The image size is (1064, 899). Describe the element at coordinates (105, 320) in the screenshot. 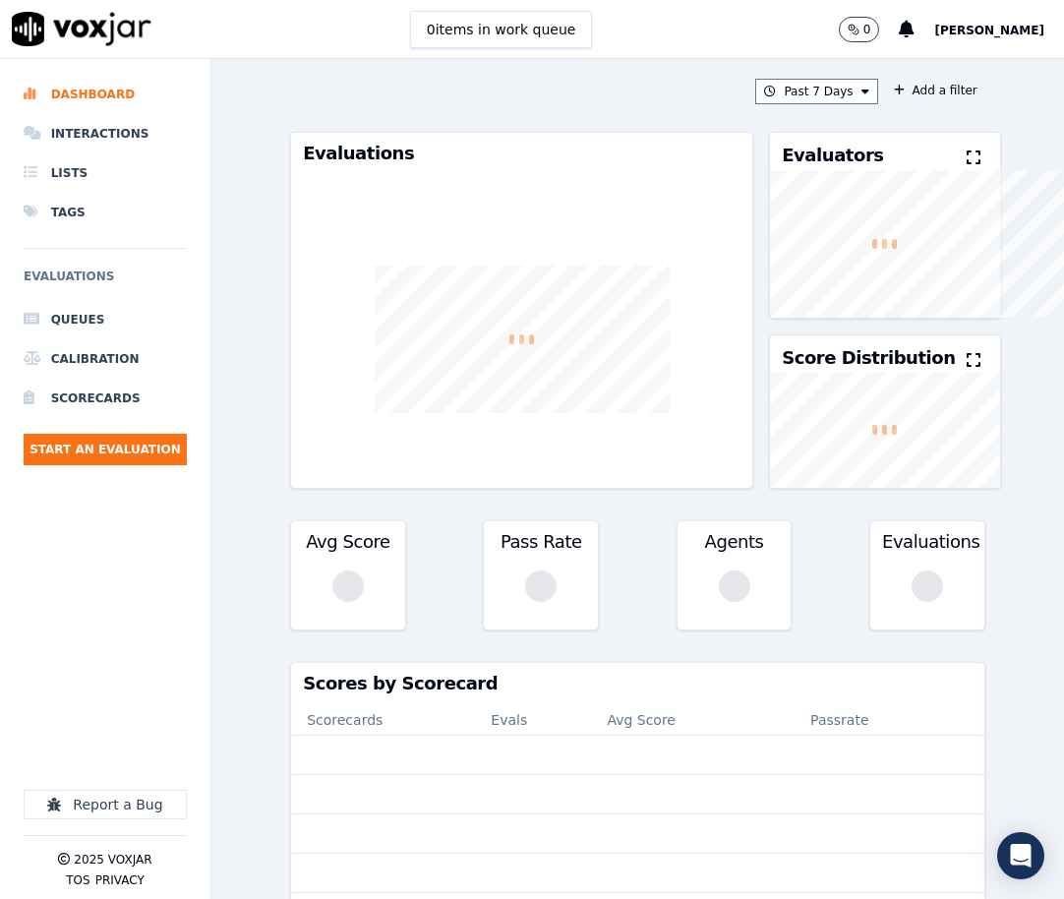

I see `li: Queues` at that location.